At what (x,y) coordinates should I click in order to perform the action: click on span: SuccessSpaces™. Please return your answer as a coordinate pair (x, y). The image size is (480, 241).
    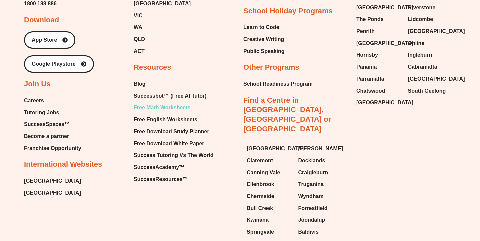
    Looking at the image, I should click on (47, 124).